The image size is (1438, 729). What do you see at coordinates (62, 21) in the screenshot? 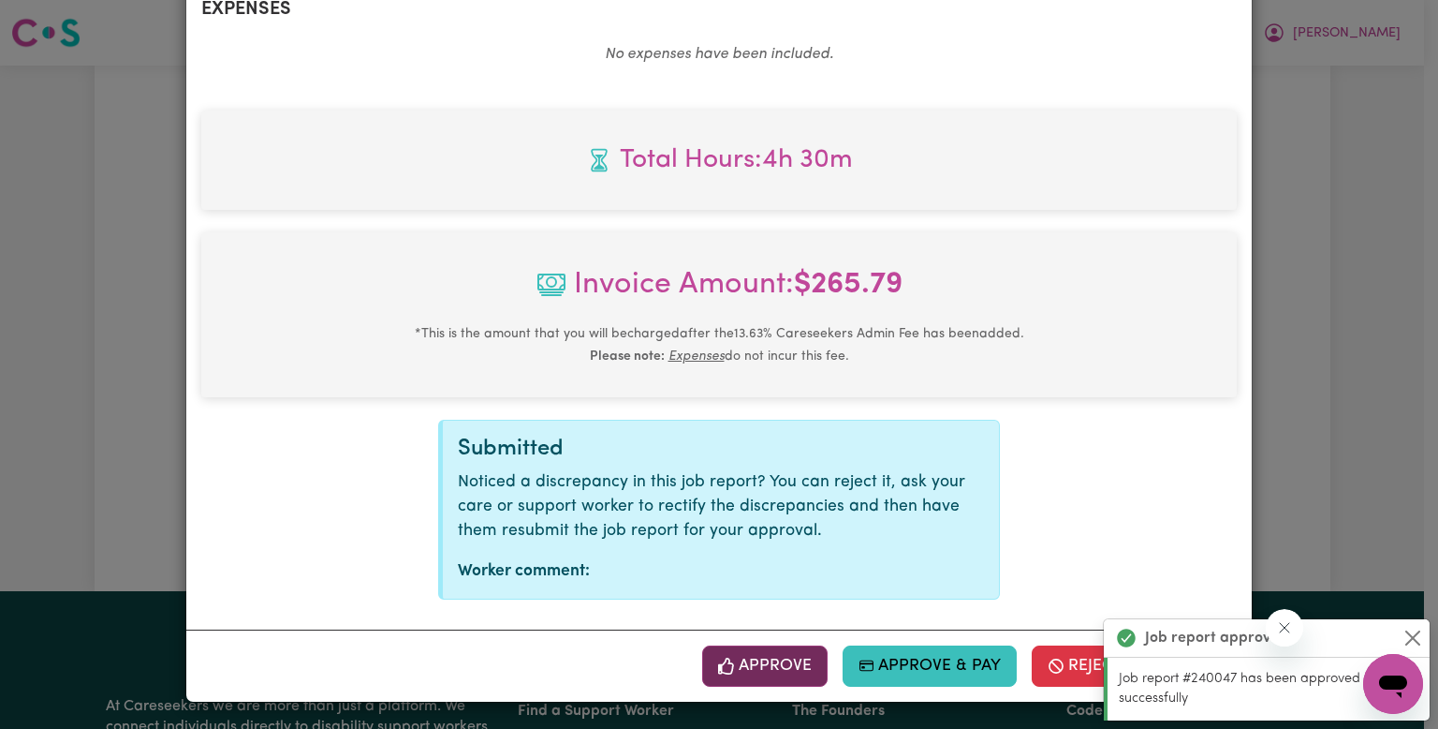
I see `span: Need any help?` at bounding box center [62, 21].